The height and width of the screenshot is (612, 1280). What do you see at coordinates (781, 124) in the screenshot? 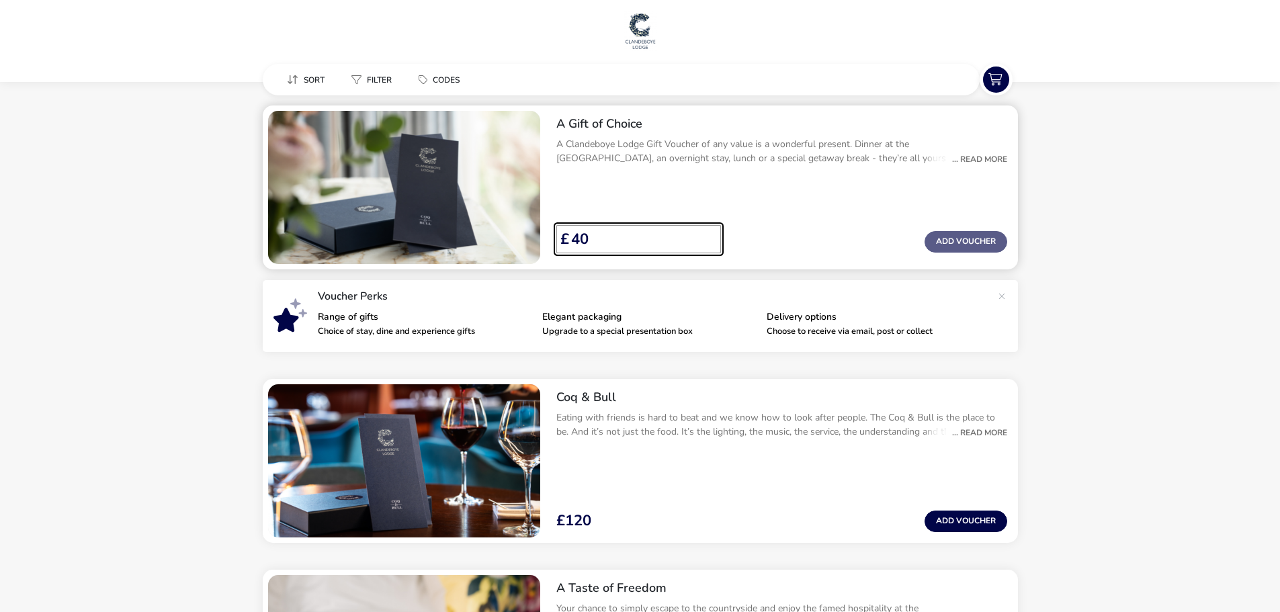
I see `h2: A Gift of Choice` at bounding box center [781, 124].